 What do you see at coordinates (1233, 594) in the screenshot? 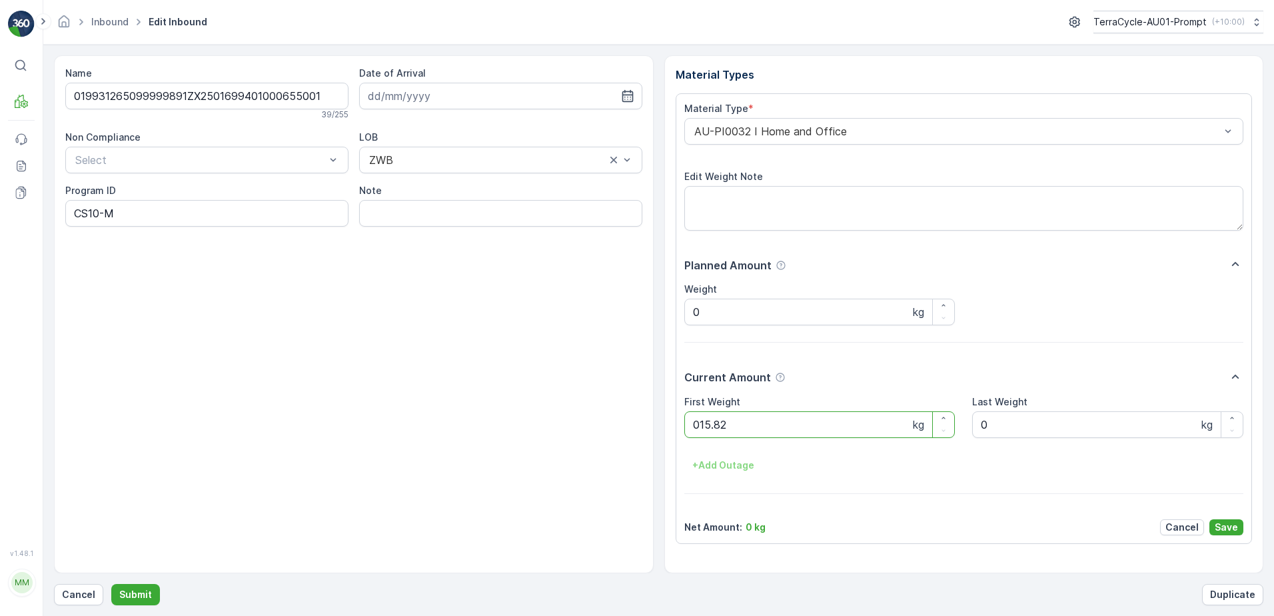
I see `button: Duplicate` at bounding box center [1233, 594].